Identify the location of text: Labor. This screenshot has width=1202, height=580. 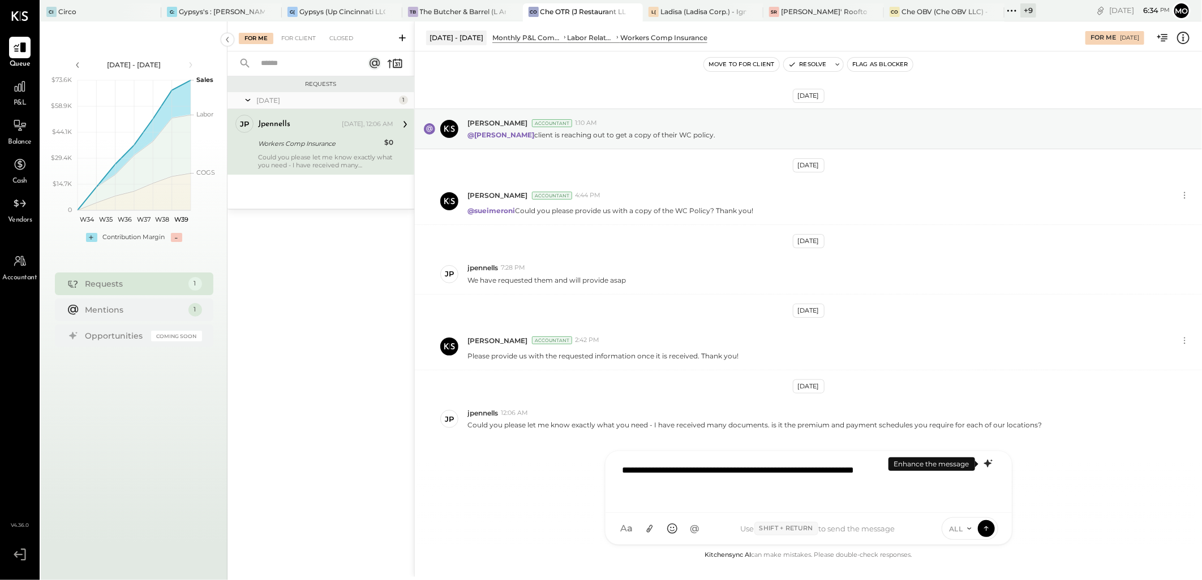
(205, 114).